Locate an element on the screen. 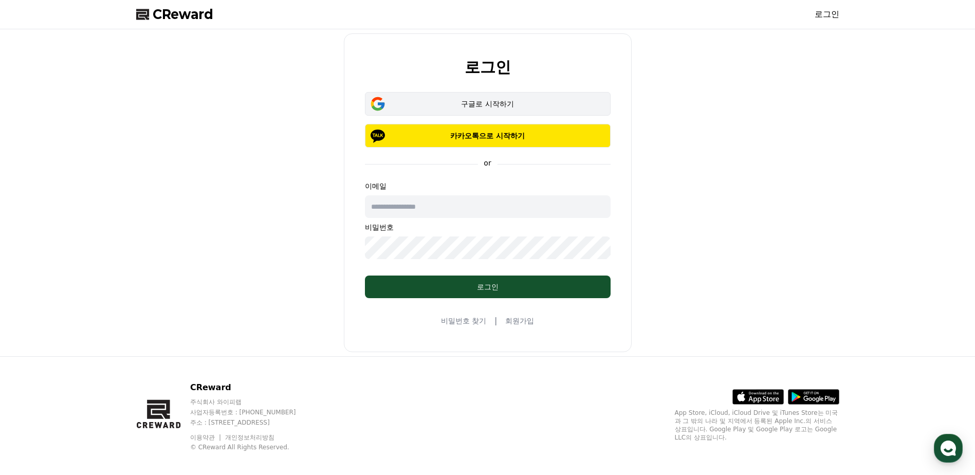  p: App Store, iCloud, iCloud Drive 및 iTunes Store는 미국과 그 밖의 나라 및 지역에서 등록된 Apple Inc.의 서비스 상표입니다. Goo... is located at coordinates (757, 425).